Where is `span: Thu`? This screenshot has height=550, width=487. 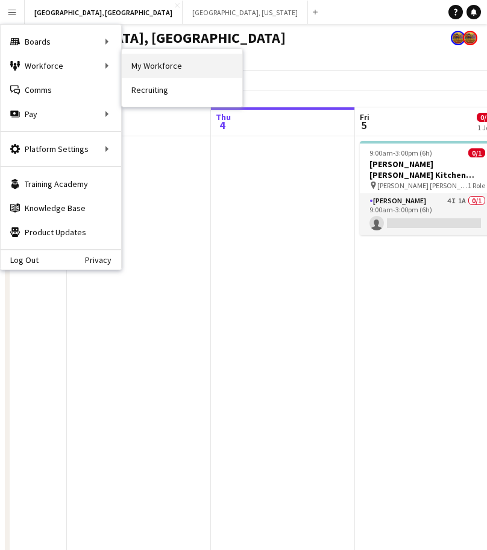 span: Thu is located at coordinates (223, 117).